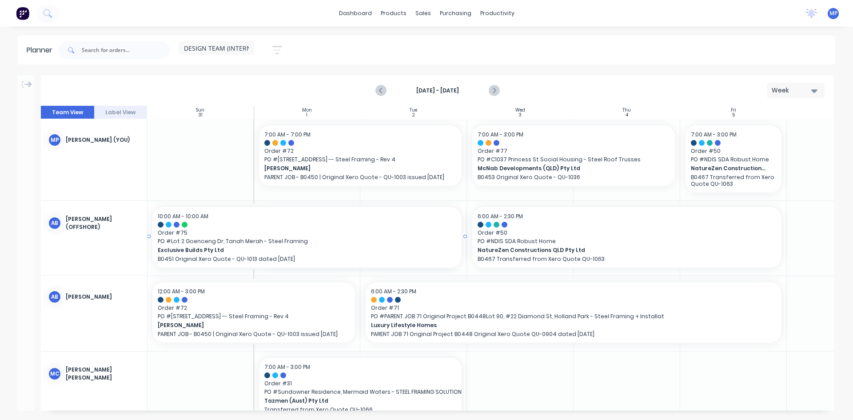 The width and height of the screenshot is (853, 420). Describe the element at coordinates (23, 13) in the screenshot. I see `img: Factory` at that location.